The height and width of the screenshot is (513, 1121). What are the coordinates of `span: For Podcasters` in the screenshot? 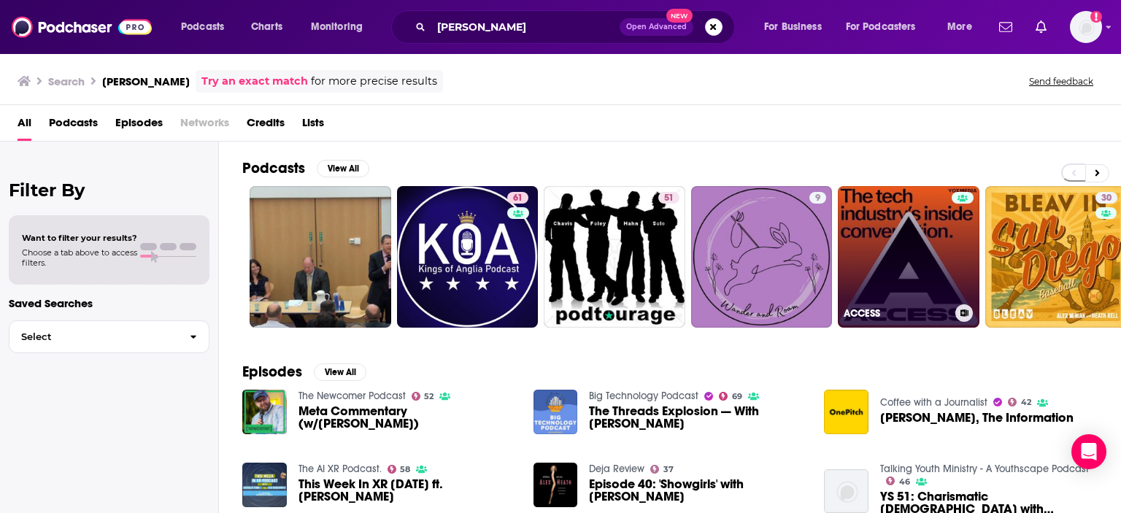 It's located at (881, 27).